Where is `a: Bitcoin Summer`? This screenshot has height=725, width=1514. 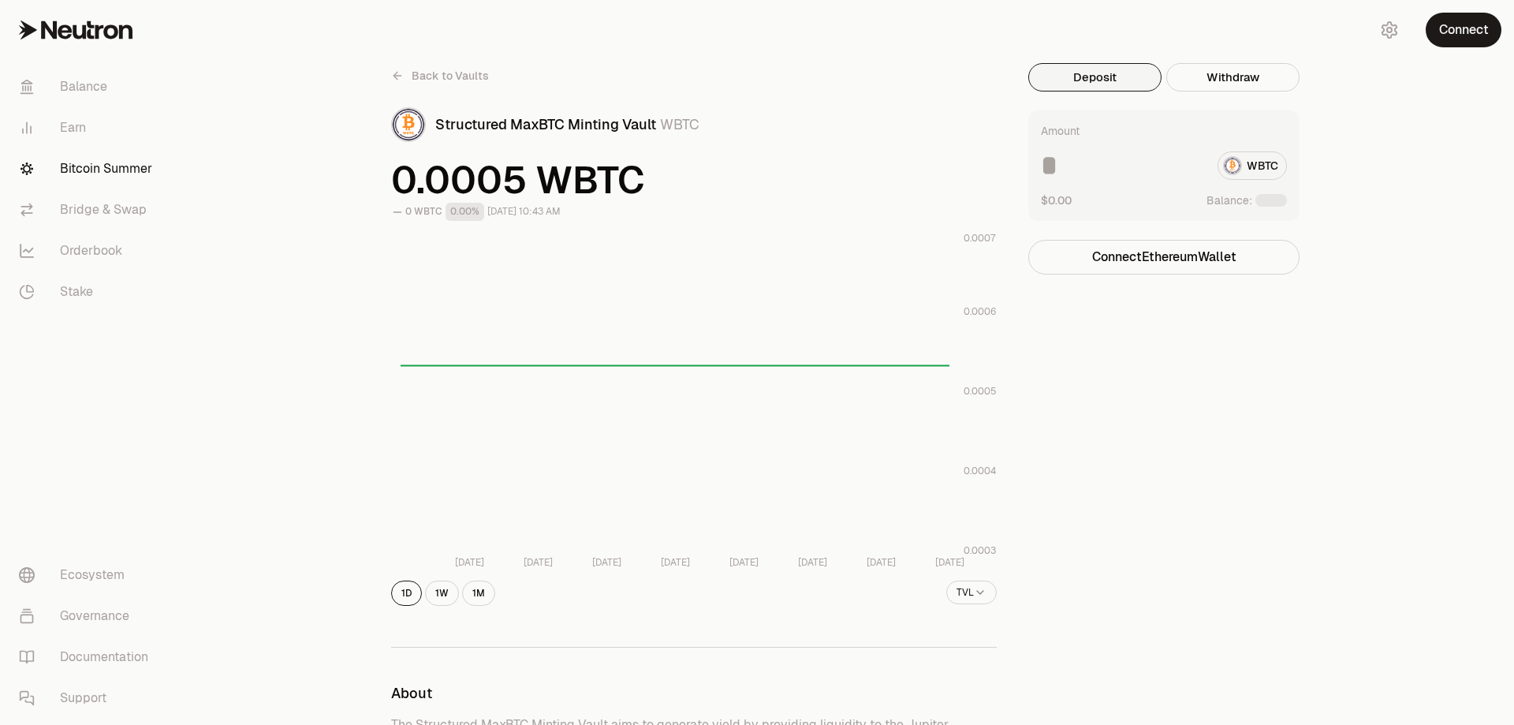 a: Bitcoin Summer is located at coordinates (88, 169).